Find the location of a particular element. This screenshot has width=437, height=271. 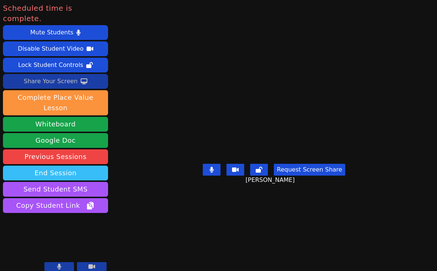

button: Share Your Screen is located at coordinates (56, 81).